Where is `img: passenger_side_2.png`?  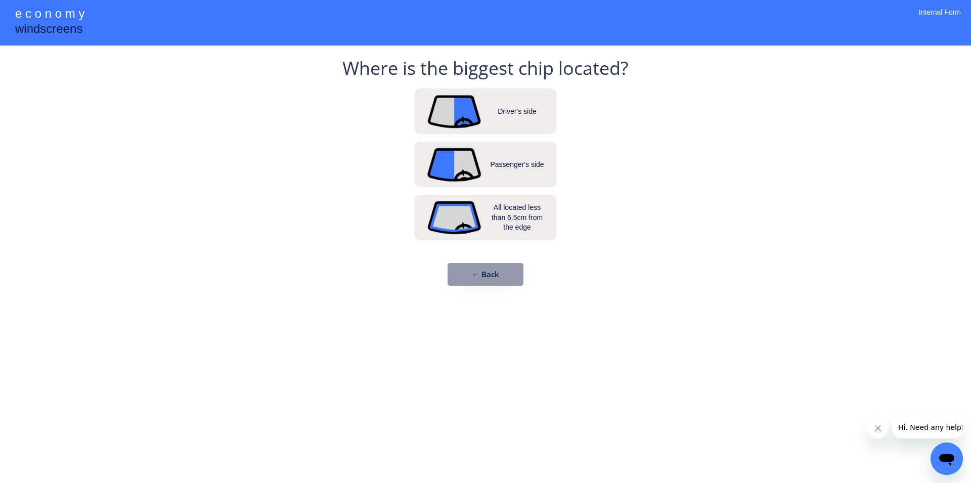
img: passenger_side_2.png is located at coordinates (454, 164).